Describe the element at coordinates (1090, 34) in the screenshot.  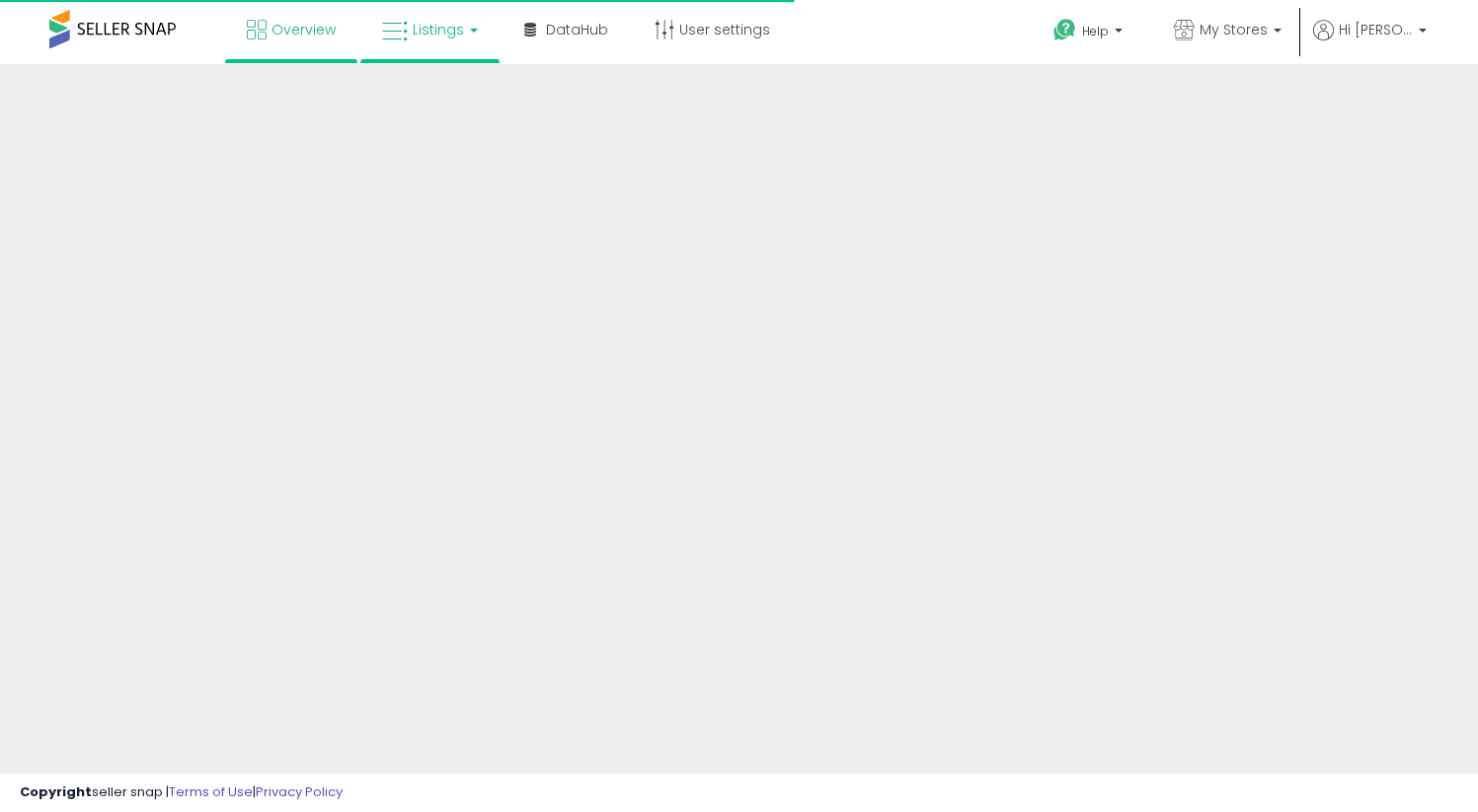
I see `a: Help` at that location.